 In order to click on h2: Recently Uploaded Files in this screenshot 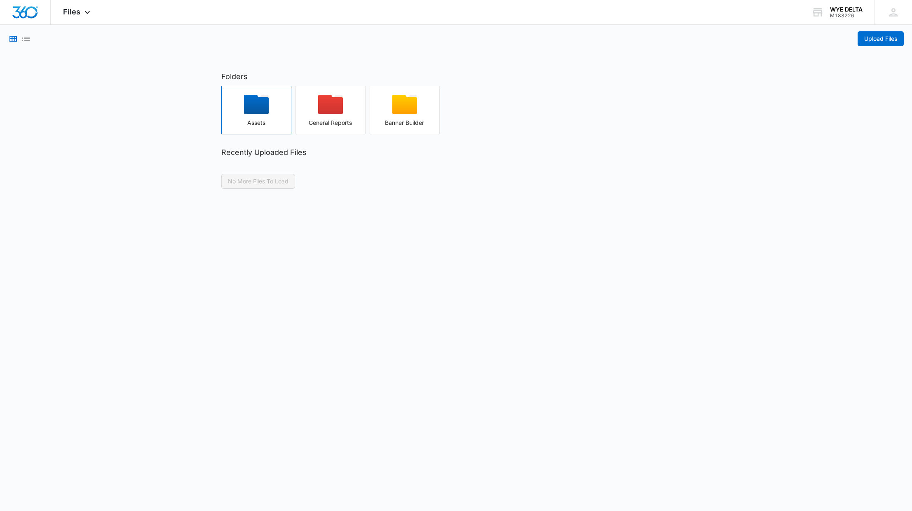, I will do `click(456, 152)`.